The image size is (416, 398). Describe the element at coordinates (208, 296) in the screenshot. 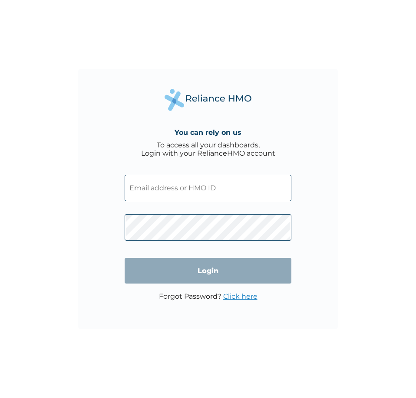

I see `p: Forgot Password?` at that location.